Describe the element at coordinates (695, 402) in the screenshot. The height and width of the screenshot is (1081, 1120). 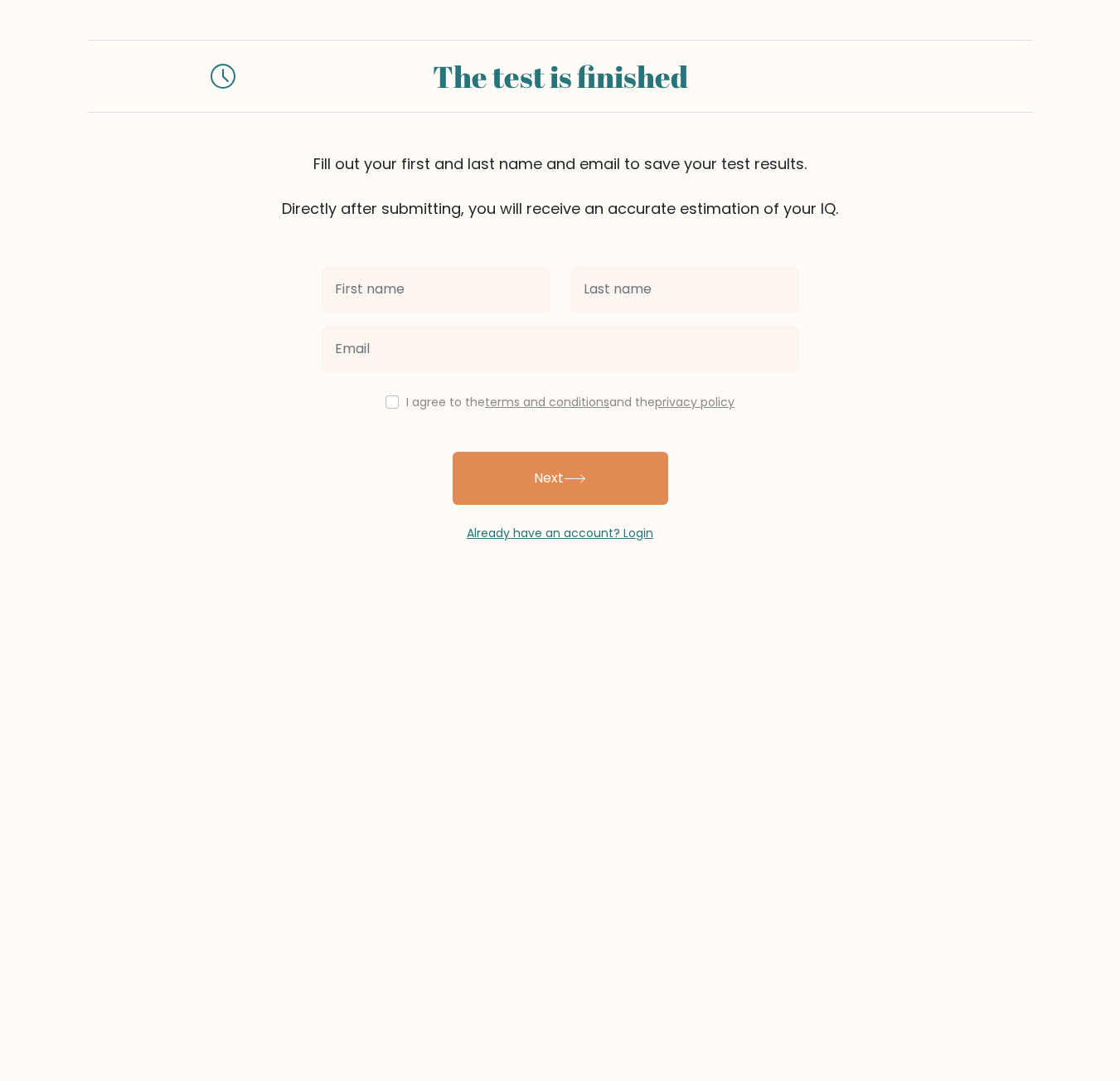
I see `a: privacy policy` at that location.